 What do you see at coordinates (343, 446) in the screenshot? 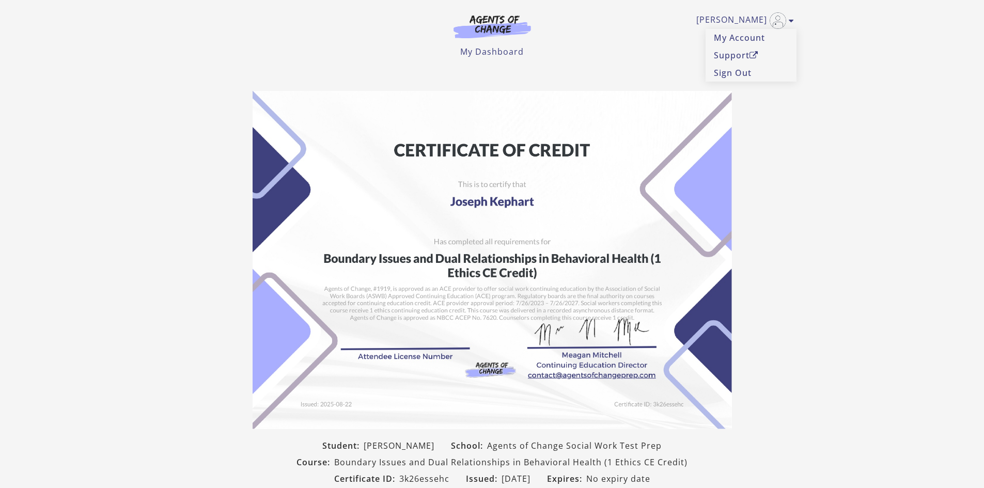
I see `span: Student:` at bounding box center [343, 446].